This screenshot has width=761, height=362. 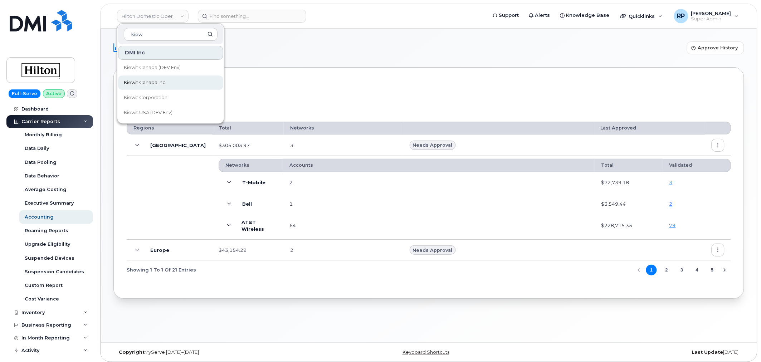 I want to click on a: 2, so click(x=671, y=204).